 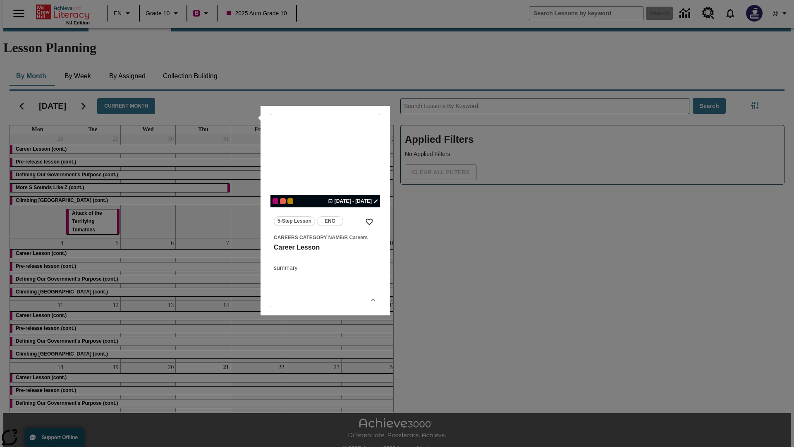 What do you see at coordinates (356, 237) in the screenshot?
I see `span: B Careers` at bounding box center [356, 237].